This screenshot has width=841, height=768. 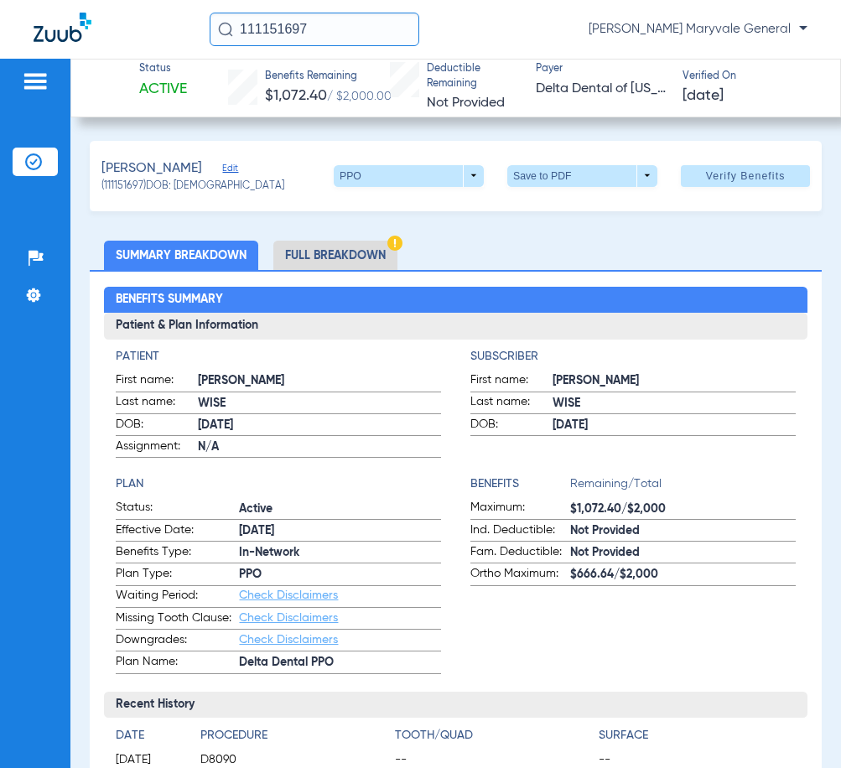 What do you see at coordinates (395, 243) in the screenshot?
I see `img: Hazard` at bounding box center [395, 243].